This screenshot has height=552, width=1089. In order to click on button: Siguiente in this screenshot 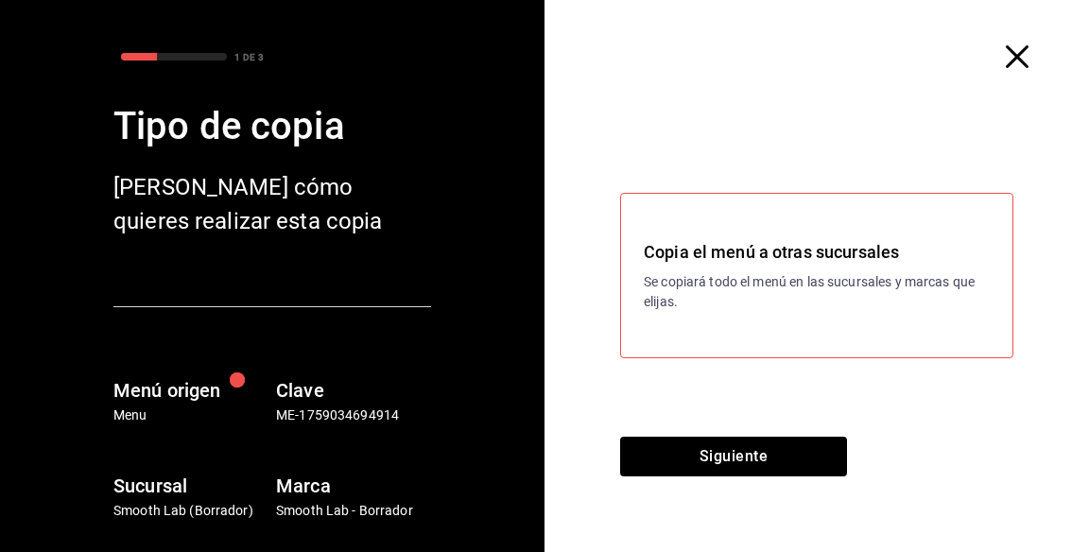, I will do `click(734, 457)`.